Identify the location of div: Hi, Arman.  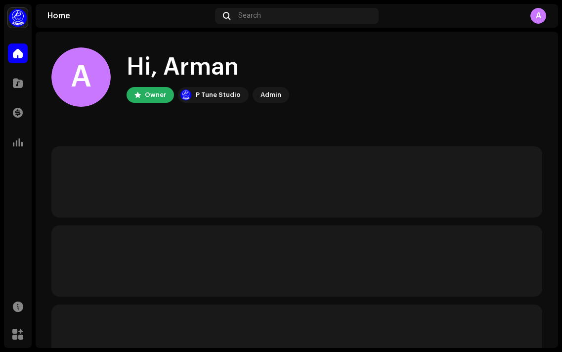
(207, 67).